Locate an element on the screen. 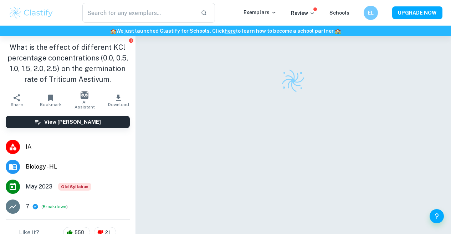 This screenshot has height=234, width=451. h6: EL is located at coordinates (370, 13).